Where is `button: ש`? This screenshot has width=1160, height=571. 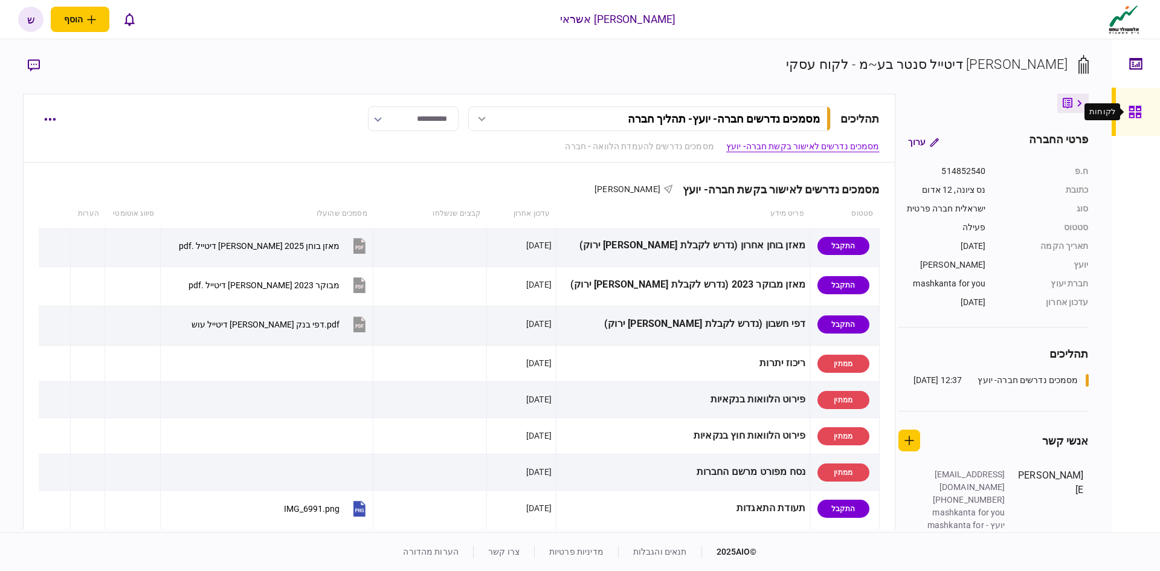 button: ש is located at coordinates (31, 19).